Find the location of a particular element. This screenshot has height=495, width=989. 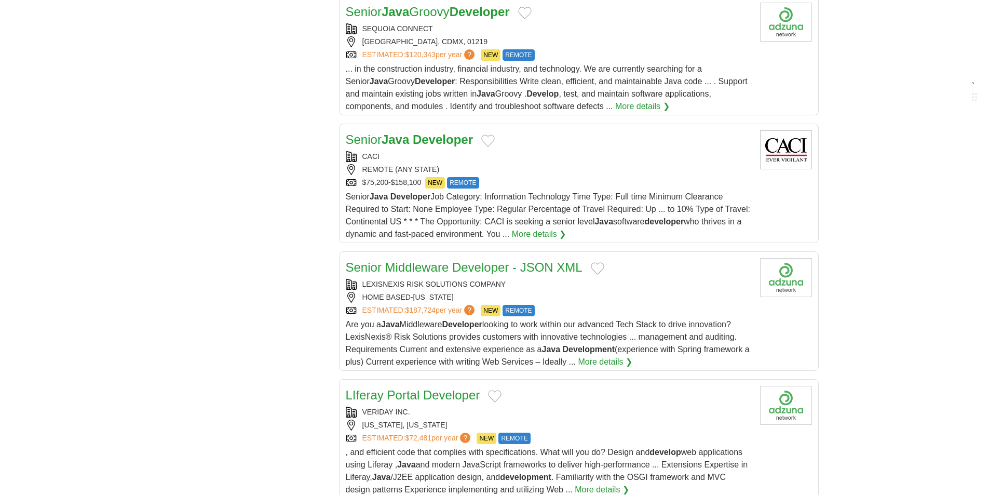

div: SEQUOIA CONNECT is located at coordinates (549, 29).